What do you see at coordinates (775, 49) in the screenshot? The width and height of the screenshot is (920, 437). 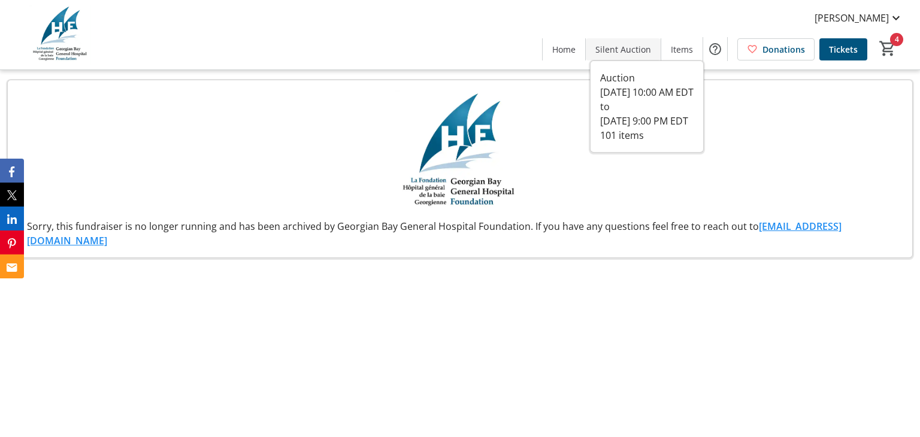 I see `a: Donations` at bounding box center [775, 49].